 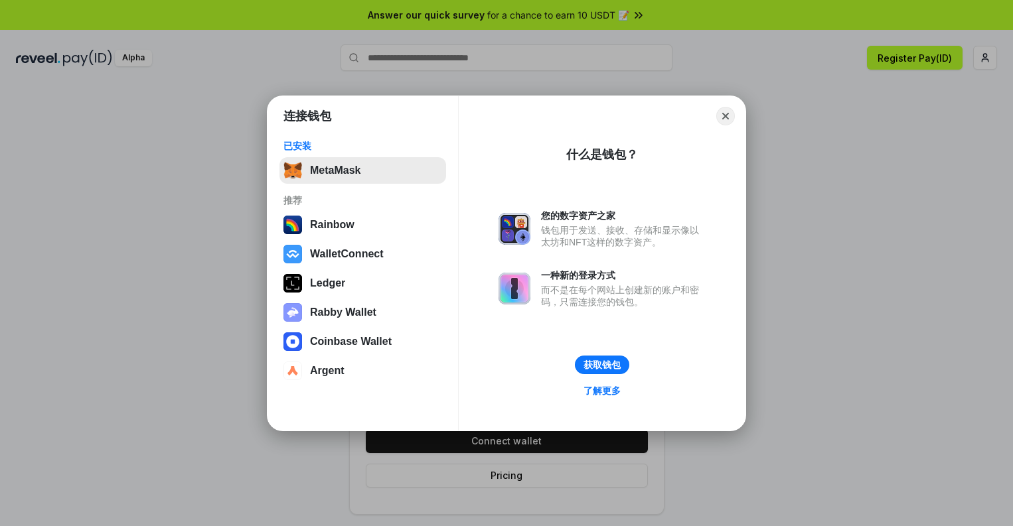 What do you see at coordinates (351, 342) in the screenshot?
I see `div: Coinbase Wallet` at bounding box center [351, 342].